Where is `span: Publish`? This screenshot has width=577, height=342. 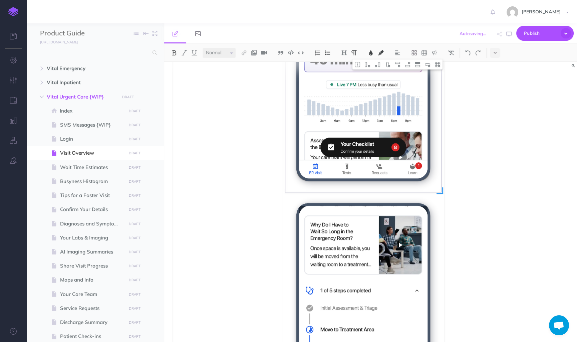
span: Publish is located at coordinates (540, 33).